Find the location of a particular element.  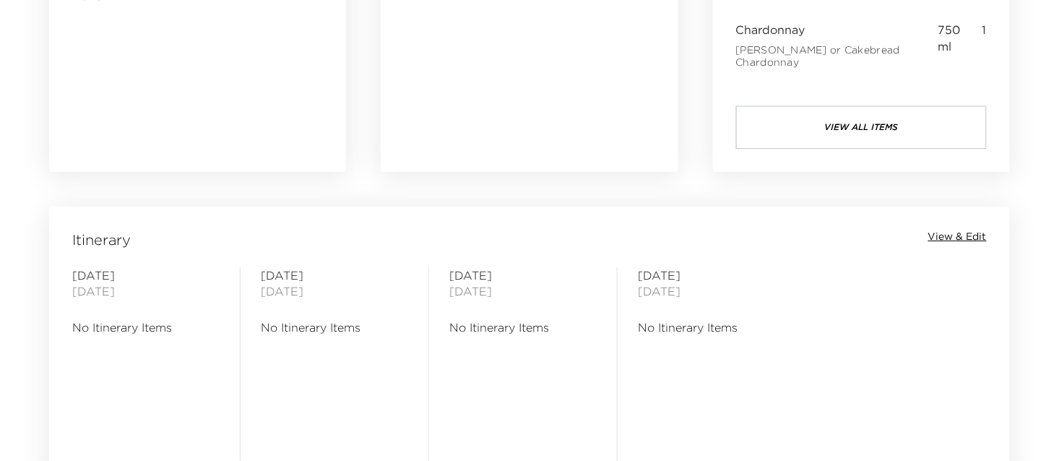

span: Itinerary is located at coordinates (101, 240).